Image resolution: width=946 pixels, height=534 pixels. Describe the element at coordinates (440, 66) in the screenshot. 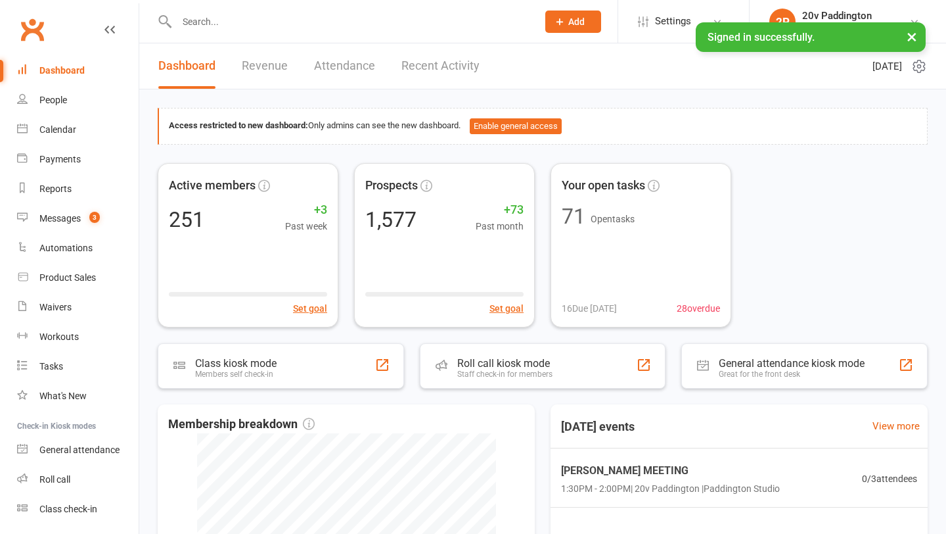

I see `a: Recent Activity` at that location.